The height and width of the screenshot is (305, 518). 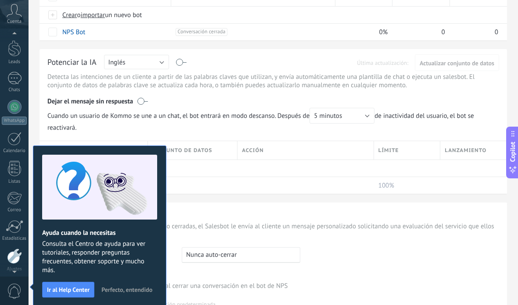 What do you see at coordinates (68, 290) in the screenshot?
I see `span: Ir al Help Center` at bounding box center [68, 290].